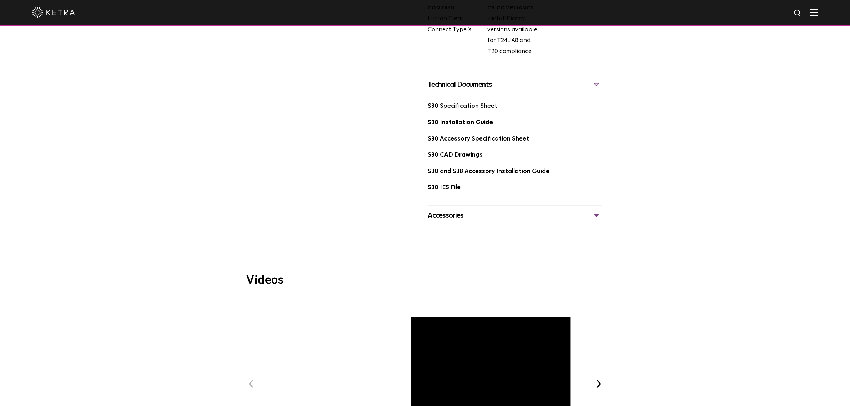  Describe the element at coordinates (512, 31) in the screenshot. I see `div: High-Efficacy versions available for T24 JA8 and T20 compliance` at that location.